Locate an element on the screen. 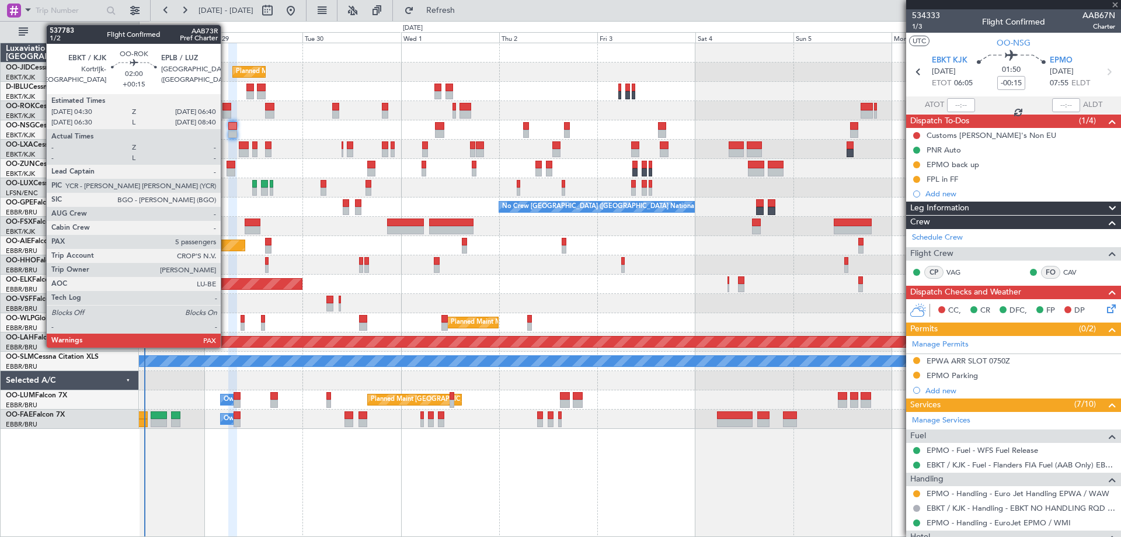 This screenshot has height=537, width=1121. a: OO-NSGCessna Citation CJ4 is located at coordinates (53, 126).